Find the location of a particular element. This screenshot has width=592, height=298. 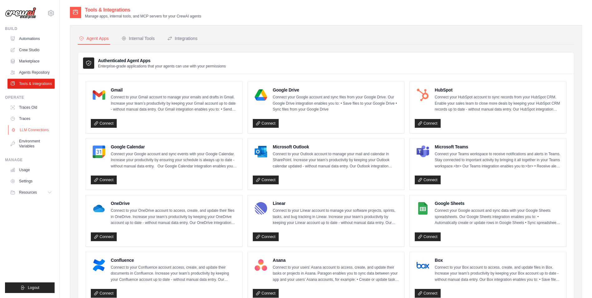

div: Integrations is located at coordinates (182, 38).